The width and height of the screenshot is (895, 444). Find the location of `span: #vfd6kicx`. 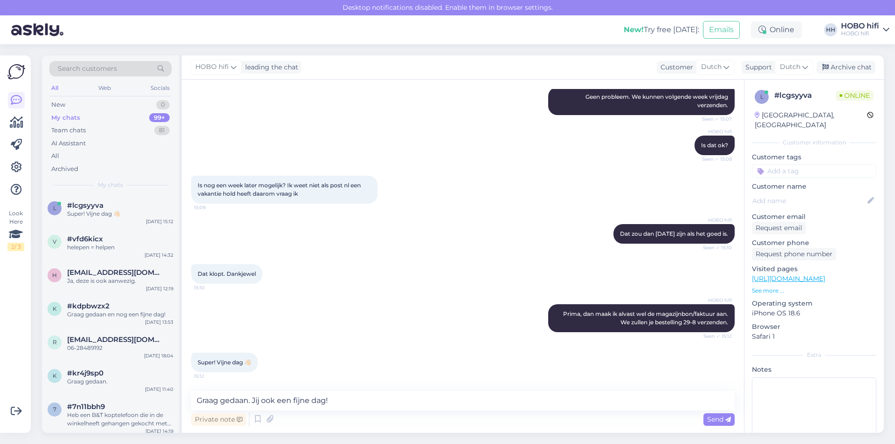

span: #vfd6kicx is located at coordinates (85, 239).